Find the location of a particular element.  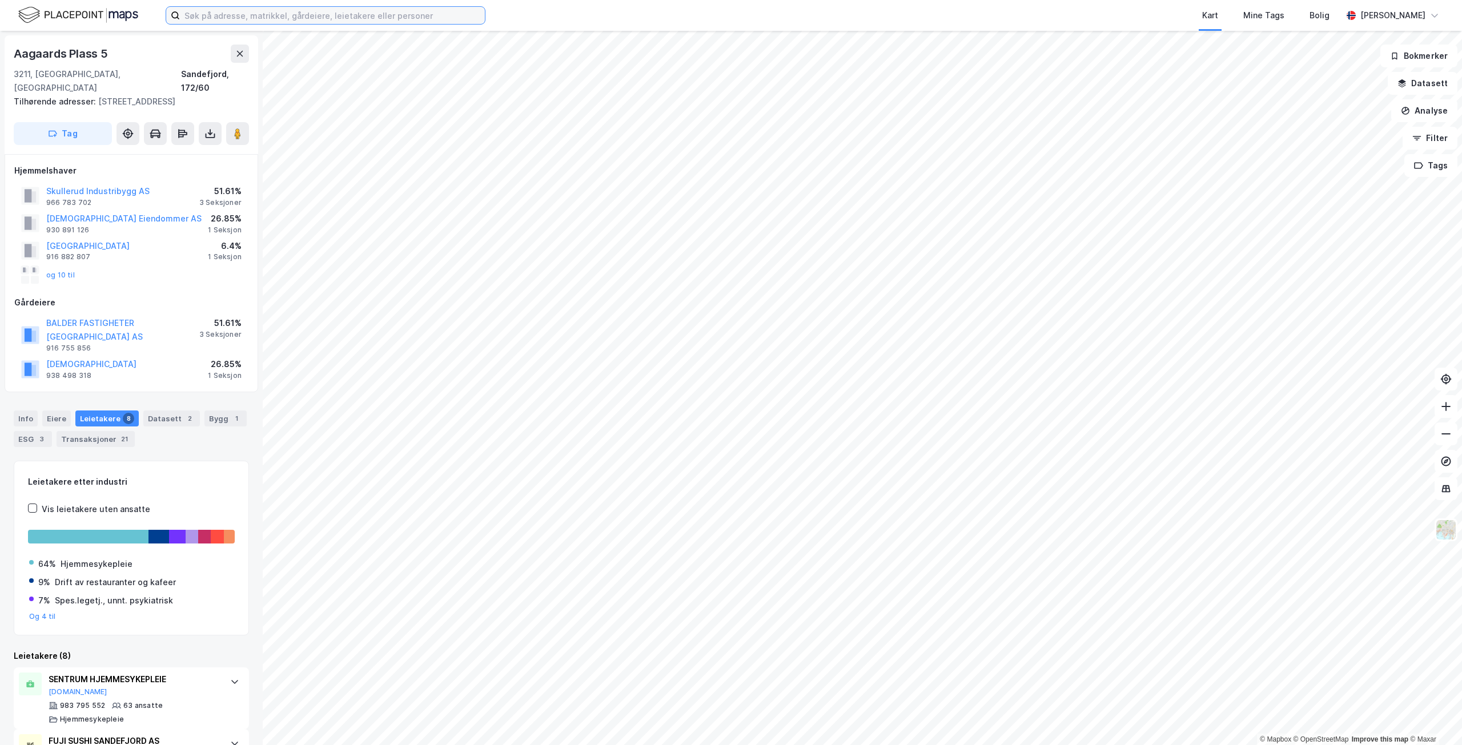

div: Kart is located at coordinates (1211, 15).